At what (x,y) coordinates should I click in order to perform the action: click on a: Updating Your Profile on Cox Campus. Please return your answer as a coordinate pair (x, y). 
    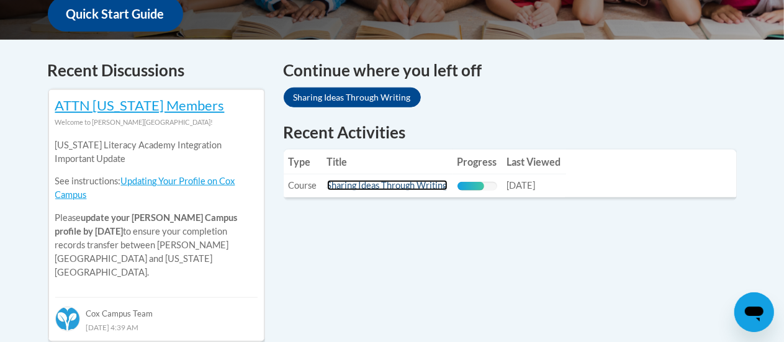
    Looking at the image, I should click on (145, 187).